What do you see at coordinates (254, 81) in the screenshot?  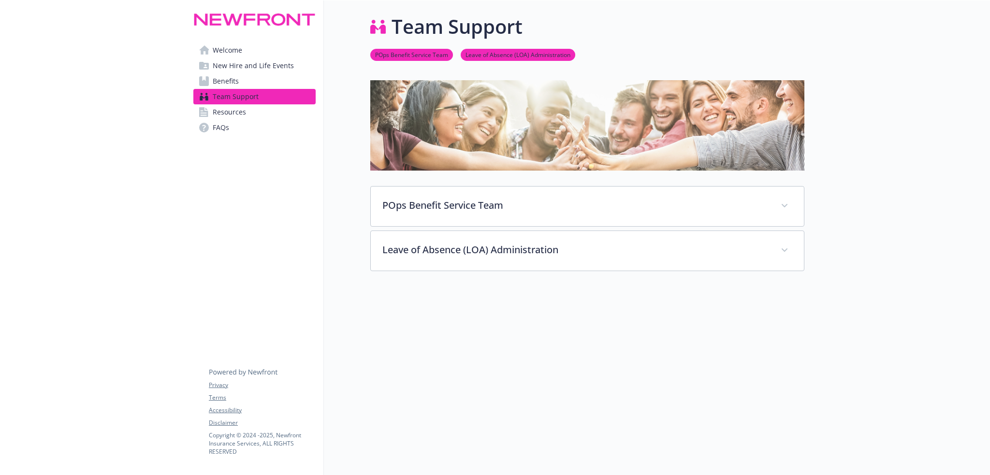 I see `a: Benefits` at bounding box center [254, 81].